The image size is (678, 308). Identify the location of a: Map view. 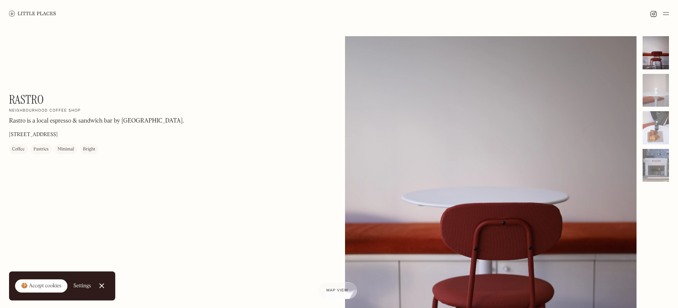
(337, 290).